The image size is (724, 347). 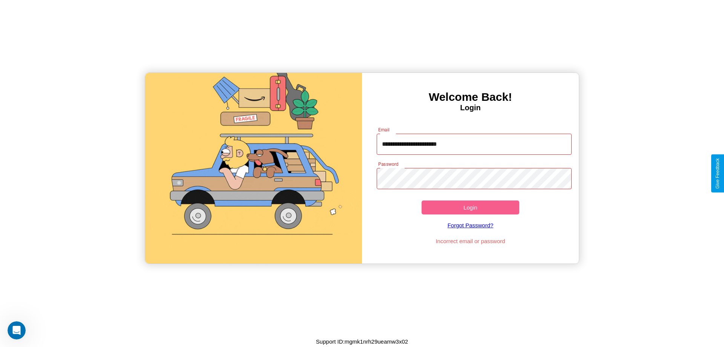 What do you see at coordinates (388, 164) in the screenshot?
I see `label: Password` at bounding box center [388, 164].